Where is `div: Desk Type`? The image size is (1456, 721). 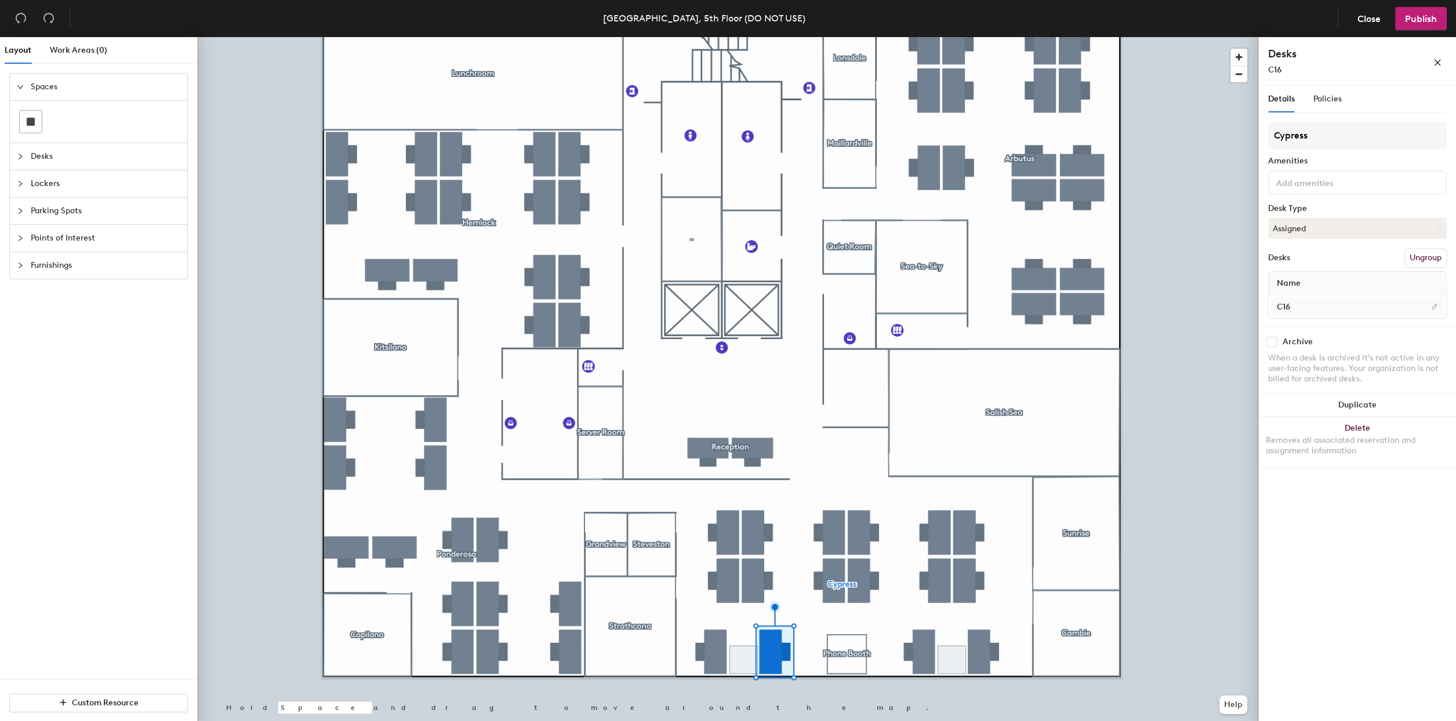
div: Desk Type is located at coordinates (1357, 209).